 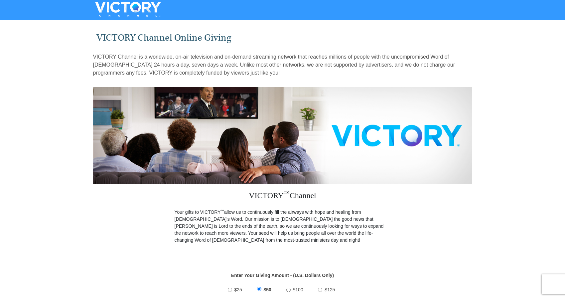 What do you see at coordinates (282, 38) in the screenshot?
I see `h1: VICTORY Channel Online Giving` at bounding box center [282, 38].